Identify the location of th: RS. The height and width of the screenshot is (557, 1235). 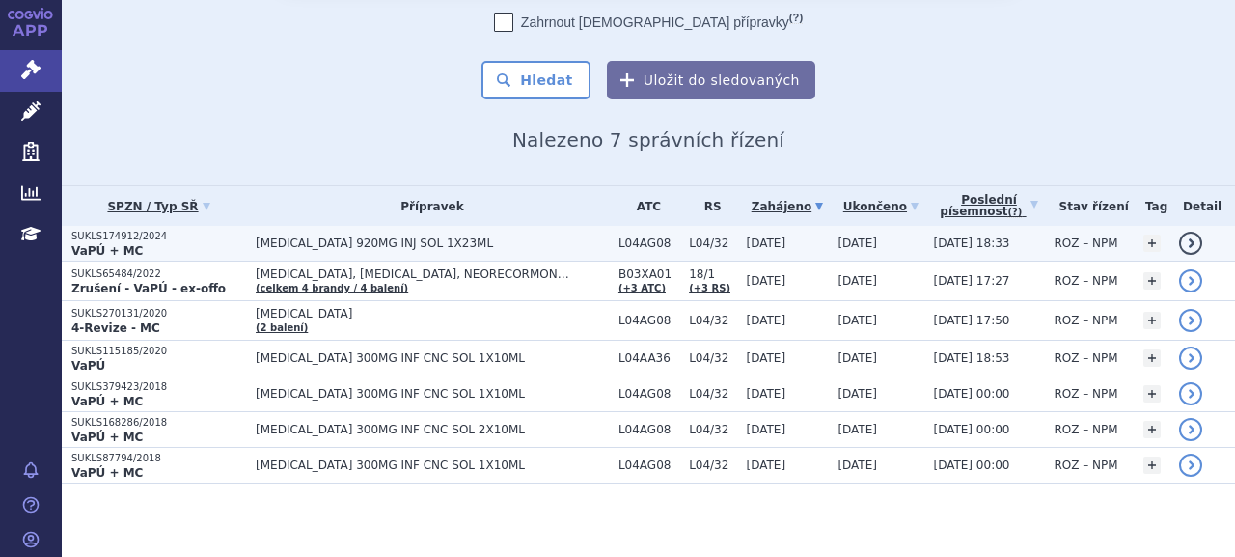
(707, 205).